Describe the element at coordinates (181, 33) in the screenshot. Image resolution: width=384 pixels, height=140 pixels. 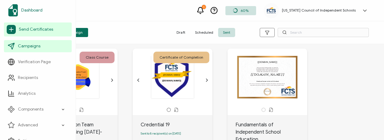
I see `span: Draft` at that location.